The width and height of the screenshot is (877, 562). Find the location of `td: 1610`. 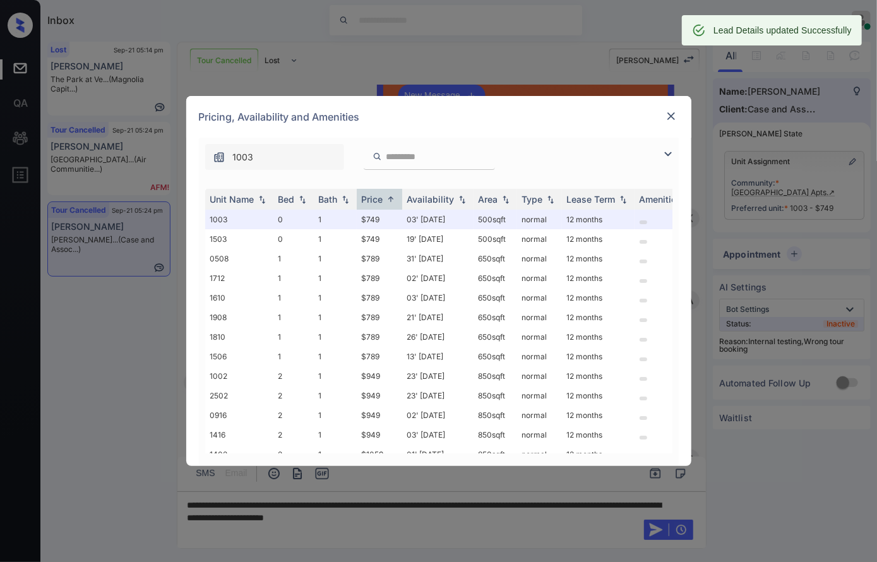

td: 1610 is located at coordinates (239, 297).